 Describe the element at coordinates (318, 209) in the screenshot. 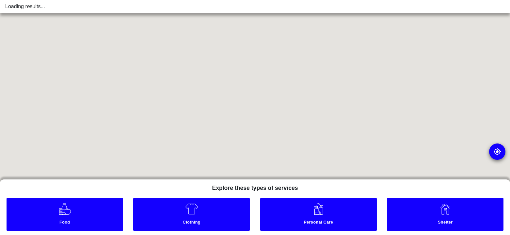

I see `img: Personal Care` at that location.